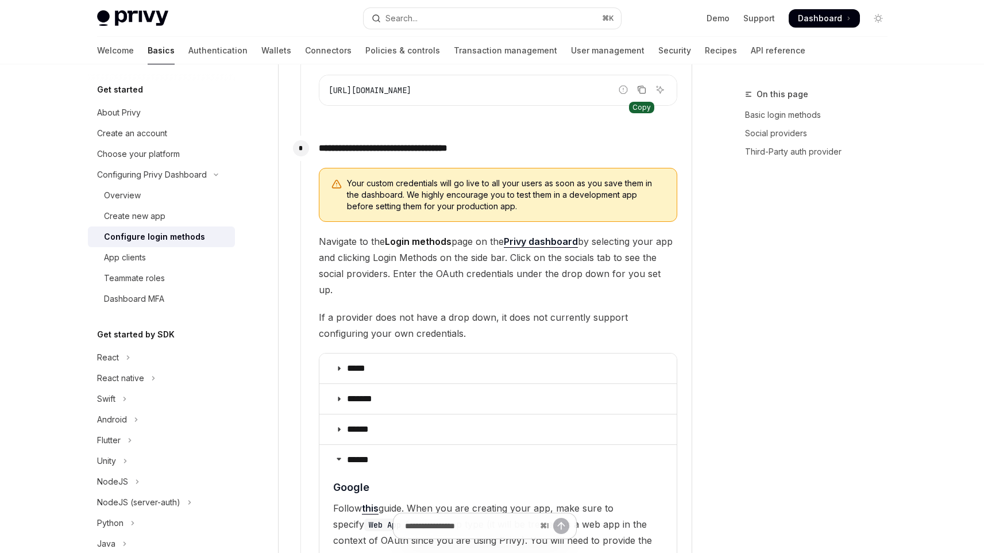  Describe the element at coordinates (161, 237) in the screenshot. I see `a: Configure login methods` at that location.